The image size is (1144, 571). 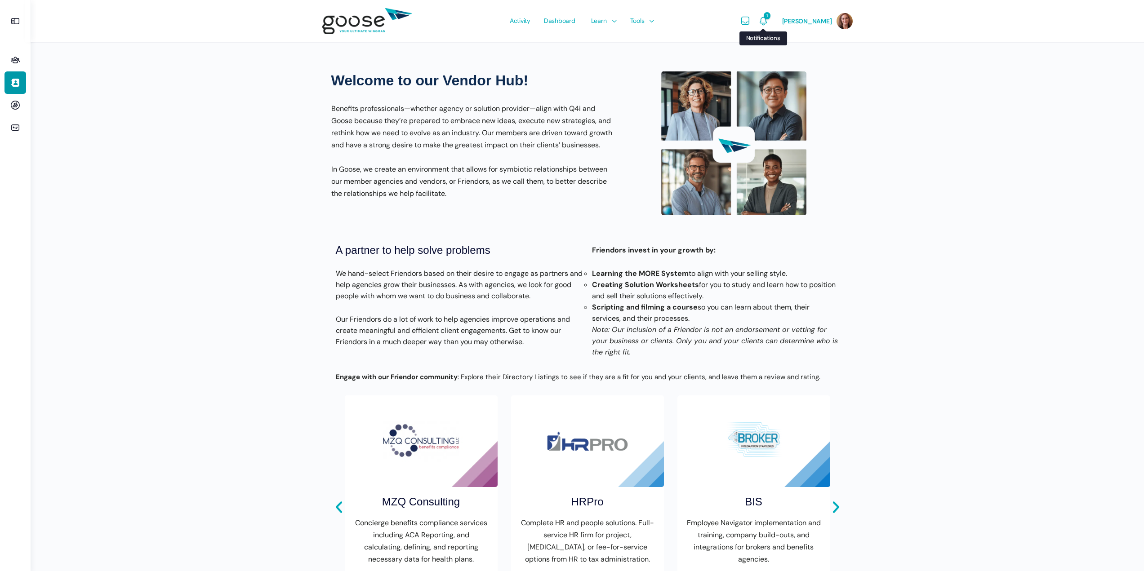 I want to click on p: We hand-select Friendors based on their desire to engage as partners and help agencies grow their..., so click(x=459, y=284).